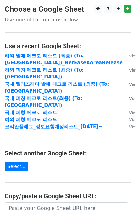 The height and width of the screenshot is (214, 136). I want to click on strong: 국내 피칭 메크로 리스트, so click(31, 112).